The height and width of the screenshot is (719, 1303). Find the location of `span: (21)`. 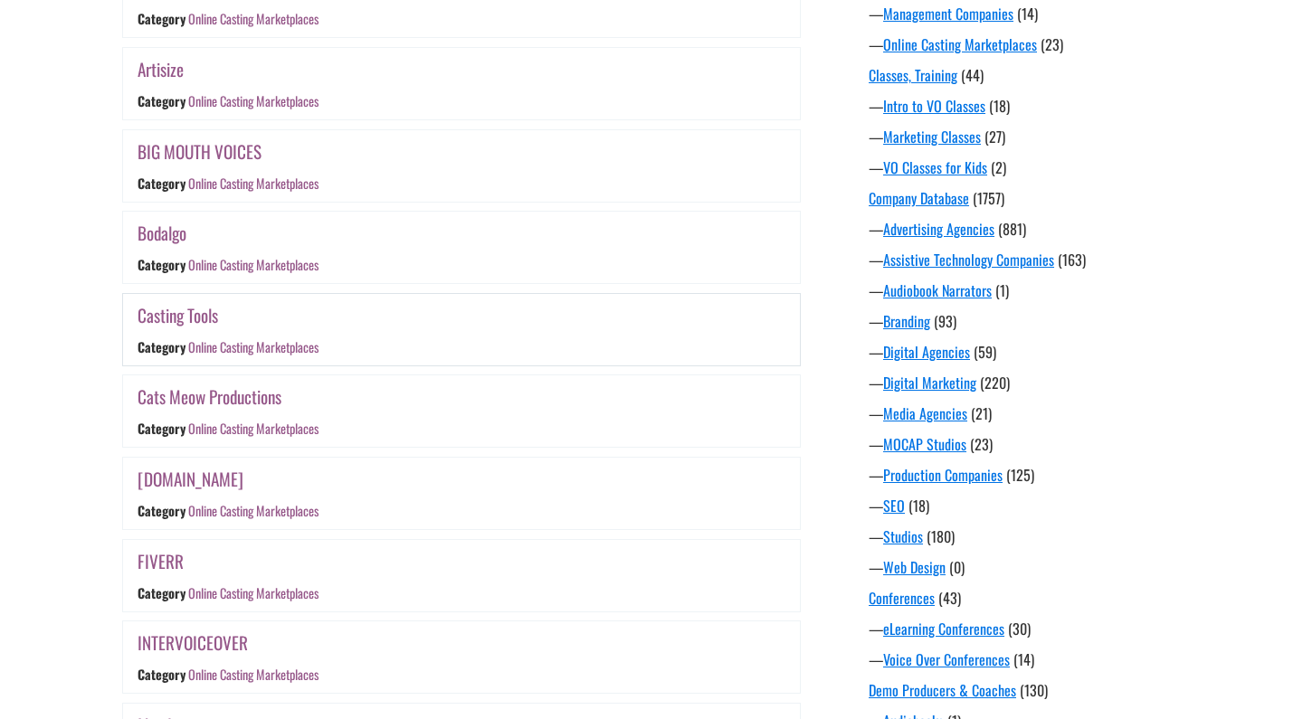

span: (21) is located at coordinates (981, 414).